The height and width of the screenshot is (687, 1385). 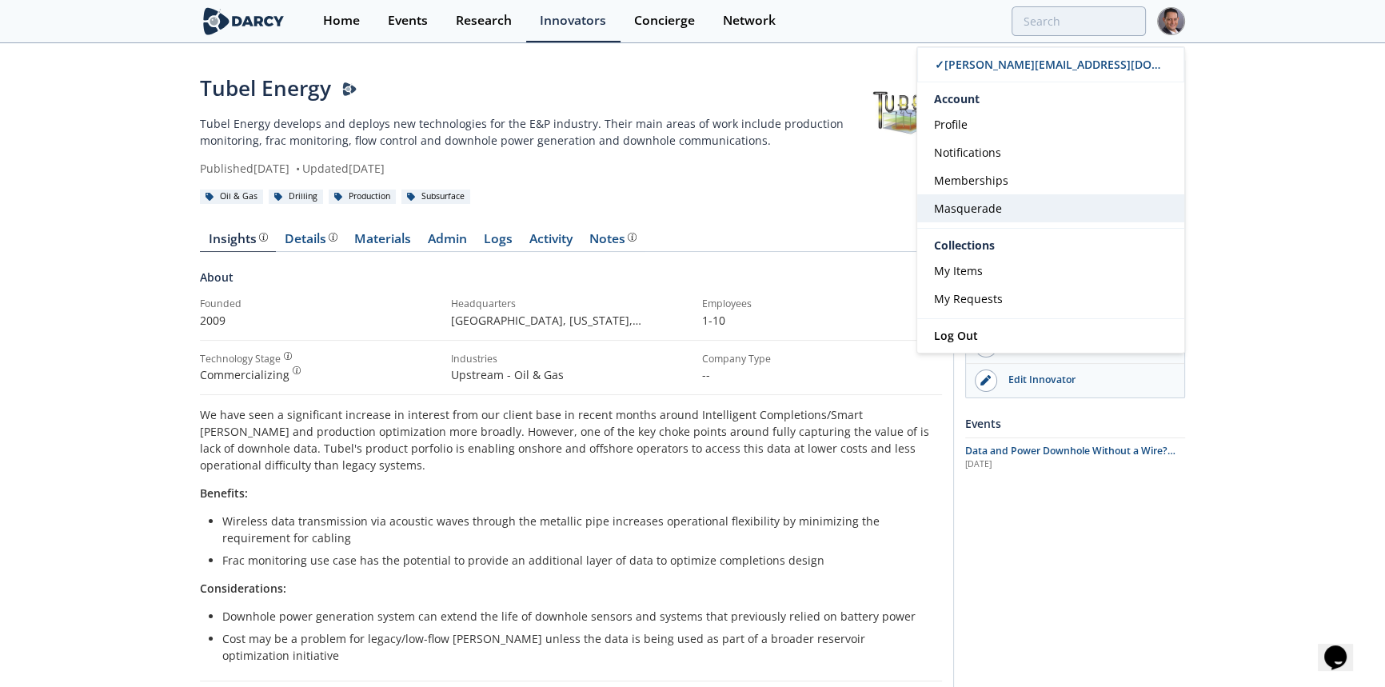 I want to click on span: Data and Power Downhole Without a Wire? Now That’s Intelligent!, so click(x=1070, y=457).